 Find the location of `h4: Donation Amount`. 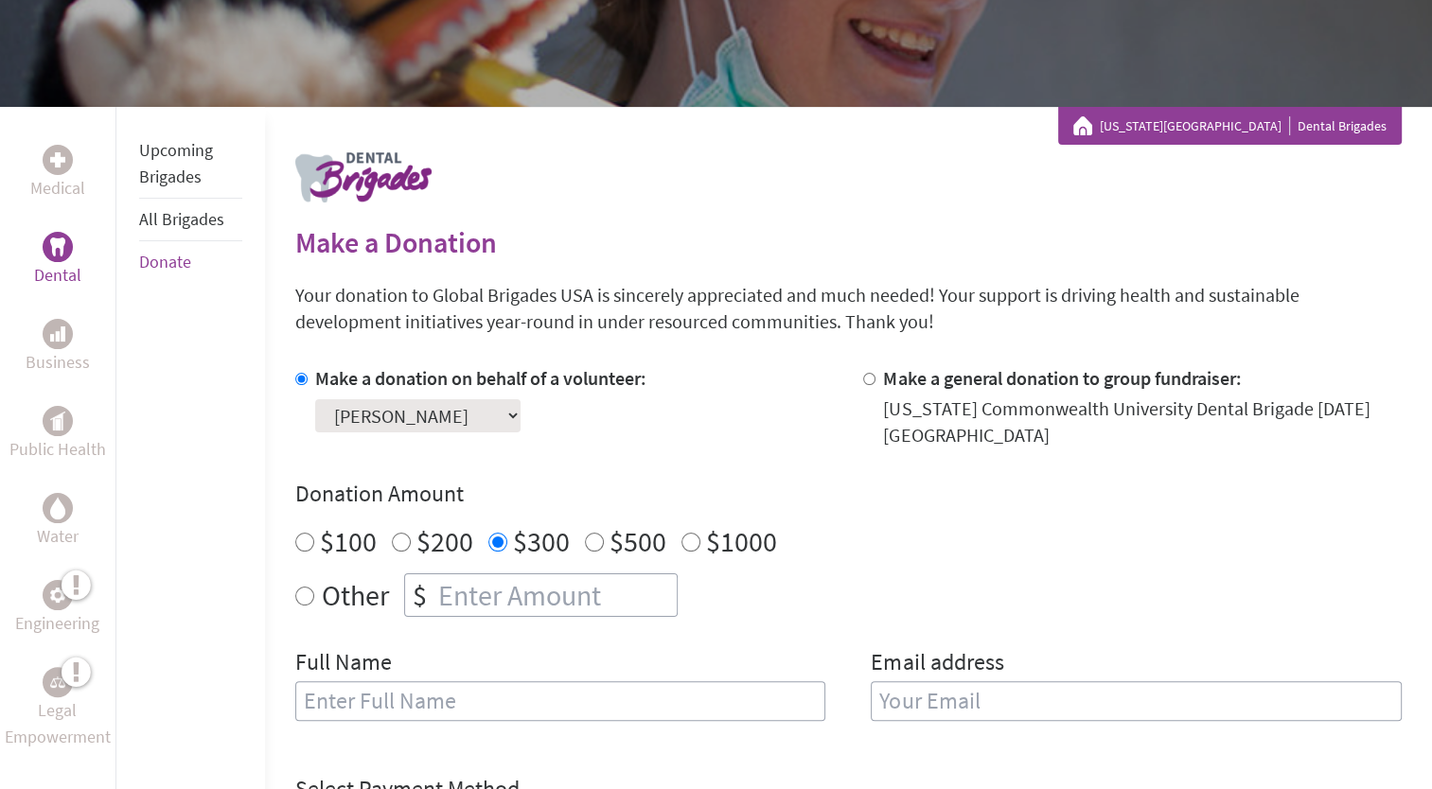

h4: Donation Amount is located at coordinates (848, 494).